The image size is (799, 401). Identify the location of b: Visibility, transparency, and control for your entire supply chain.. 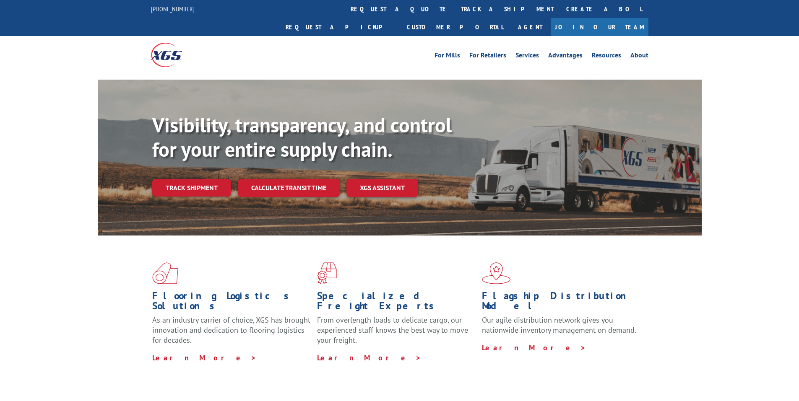
(302, 137).